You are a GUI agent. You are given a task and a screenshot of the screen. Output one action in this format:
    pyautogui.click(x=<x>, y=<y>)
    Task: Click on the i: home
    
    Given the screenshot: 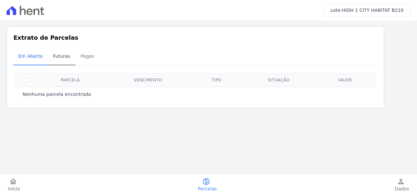 What is the action you would take?
    pyautogui.click(x=13, y=181)
    